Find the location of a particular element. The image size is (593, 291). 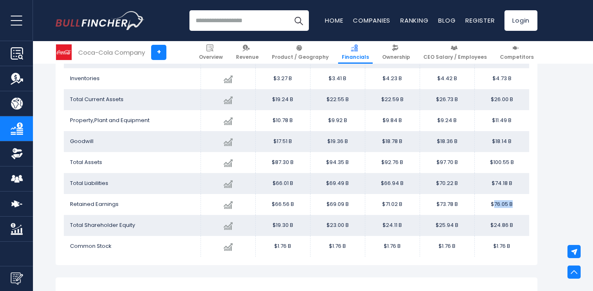

span: Revenue is located at coordinates (247, 57).